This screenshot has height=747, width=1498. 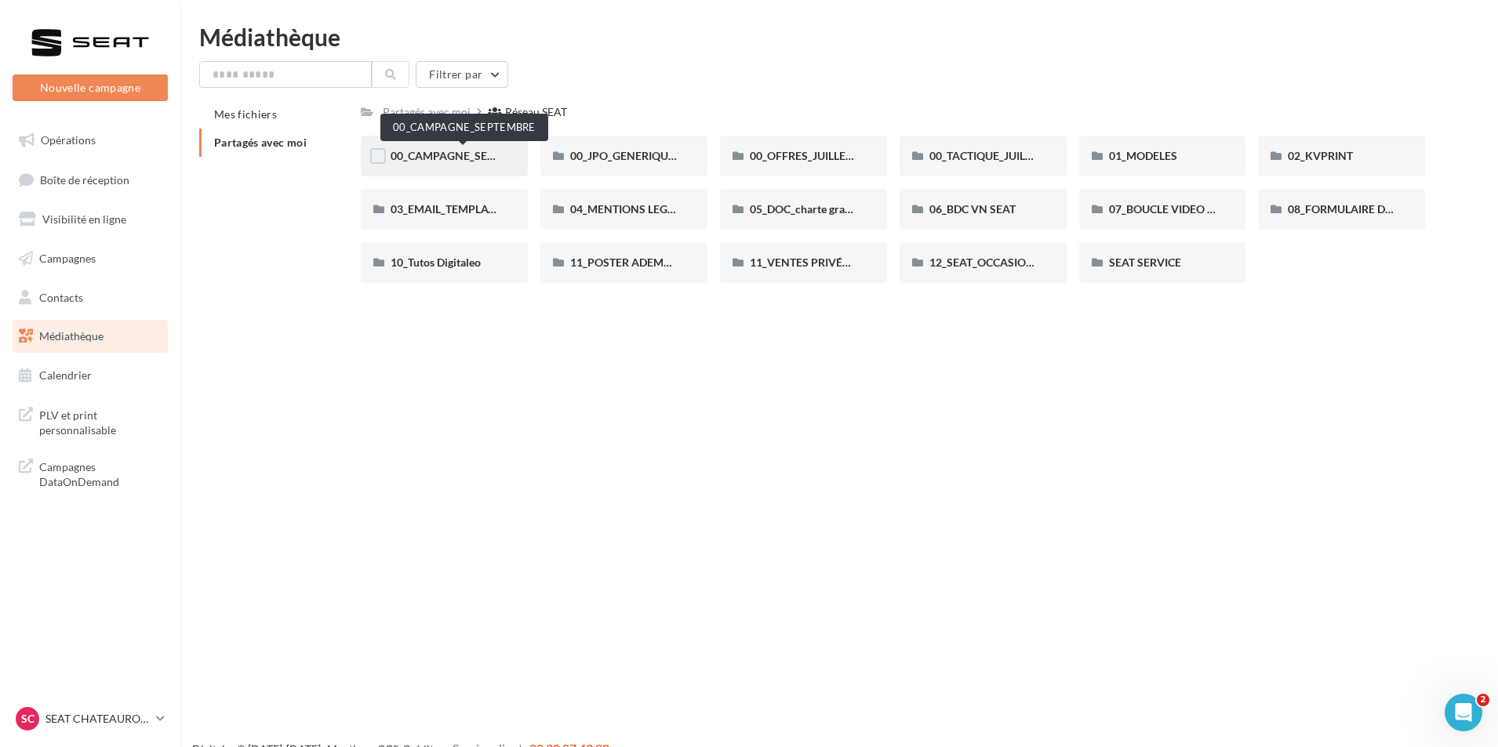 What do you see at coordinates (260, 142) in the screenshot?
I see `span: Partagés avec moi` at bounding box center [260, 142].